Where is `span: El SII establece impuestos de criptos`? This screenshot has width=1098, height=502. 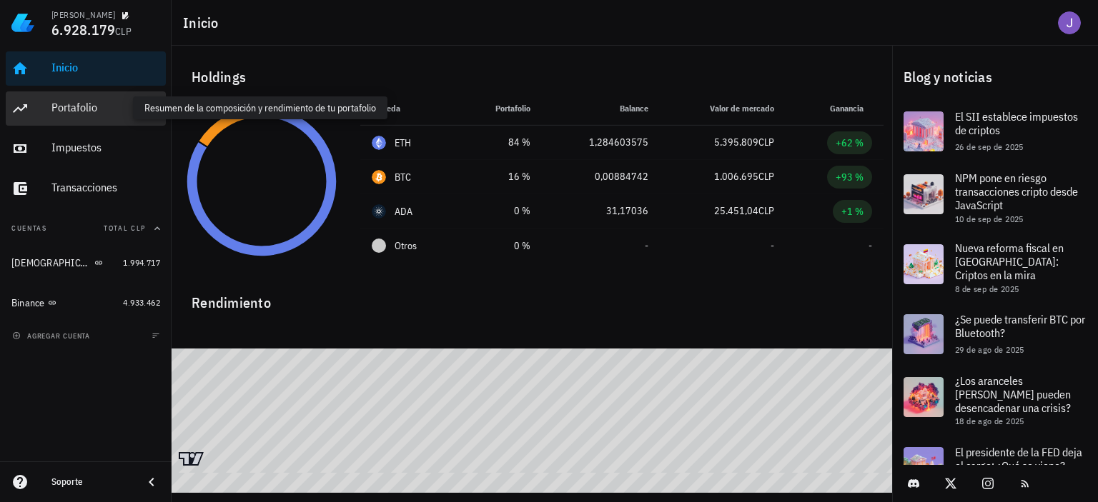 span: El SII establece impuestos de criptos is located at coordinates (1016, 123).